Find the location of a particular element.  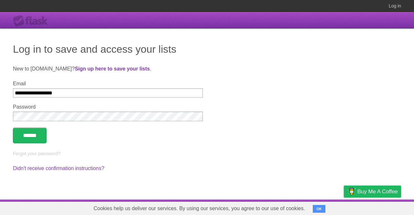

img: Buy me a coffee is located at coordinates (351, 191).